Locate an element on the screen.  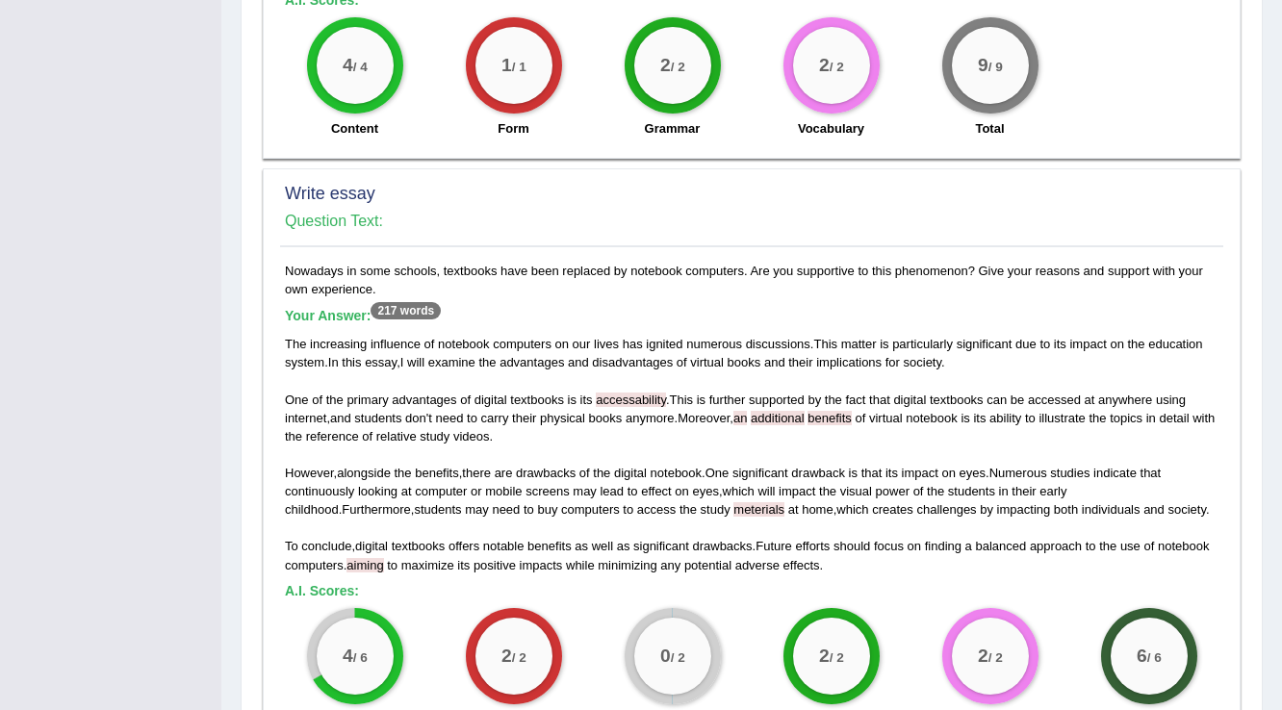
span: essay is located at coordinates (380, 362).